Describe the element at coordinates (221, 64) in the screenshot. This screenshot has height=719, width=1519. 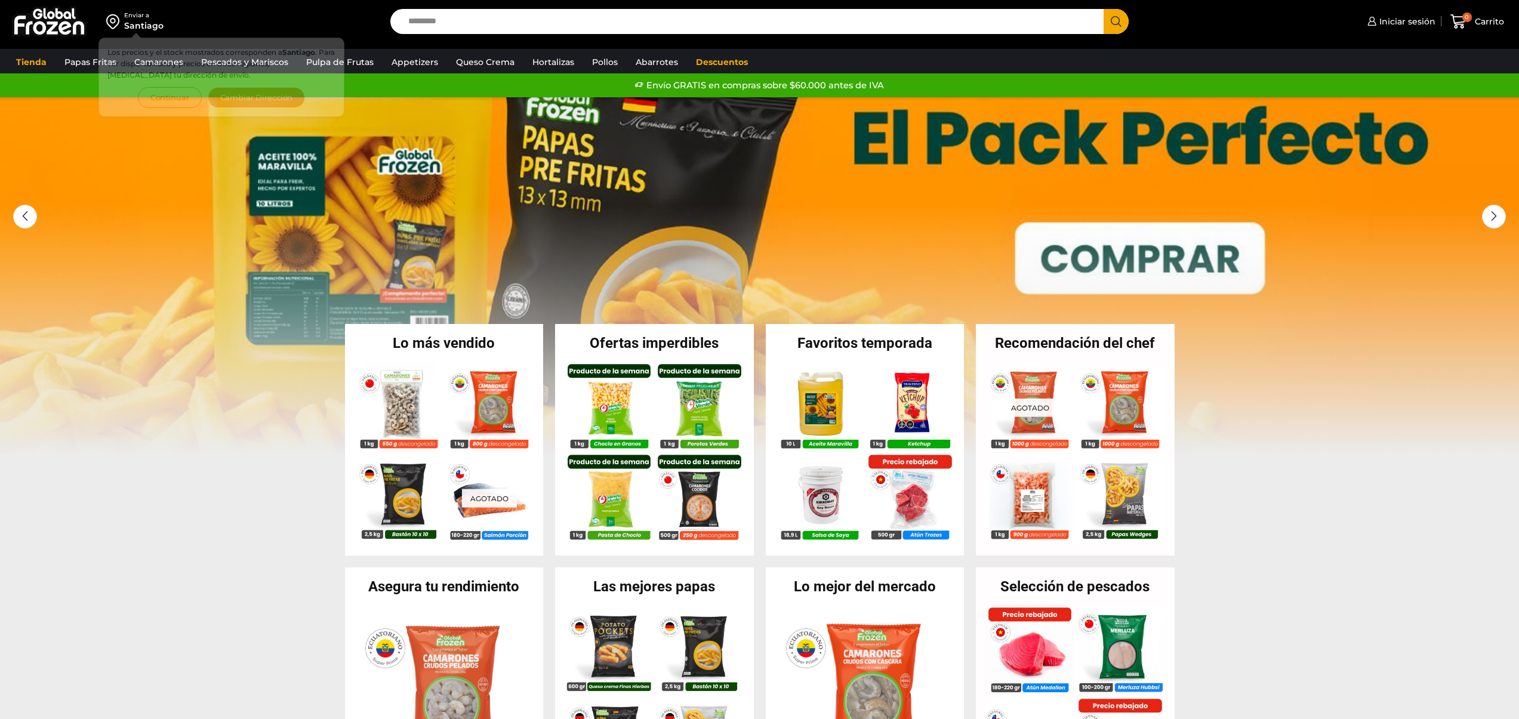
I see `p: Los precios y el stock mostrados corresponden a . Para ver disponibilidad y precios en otras regi...` at that location.